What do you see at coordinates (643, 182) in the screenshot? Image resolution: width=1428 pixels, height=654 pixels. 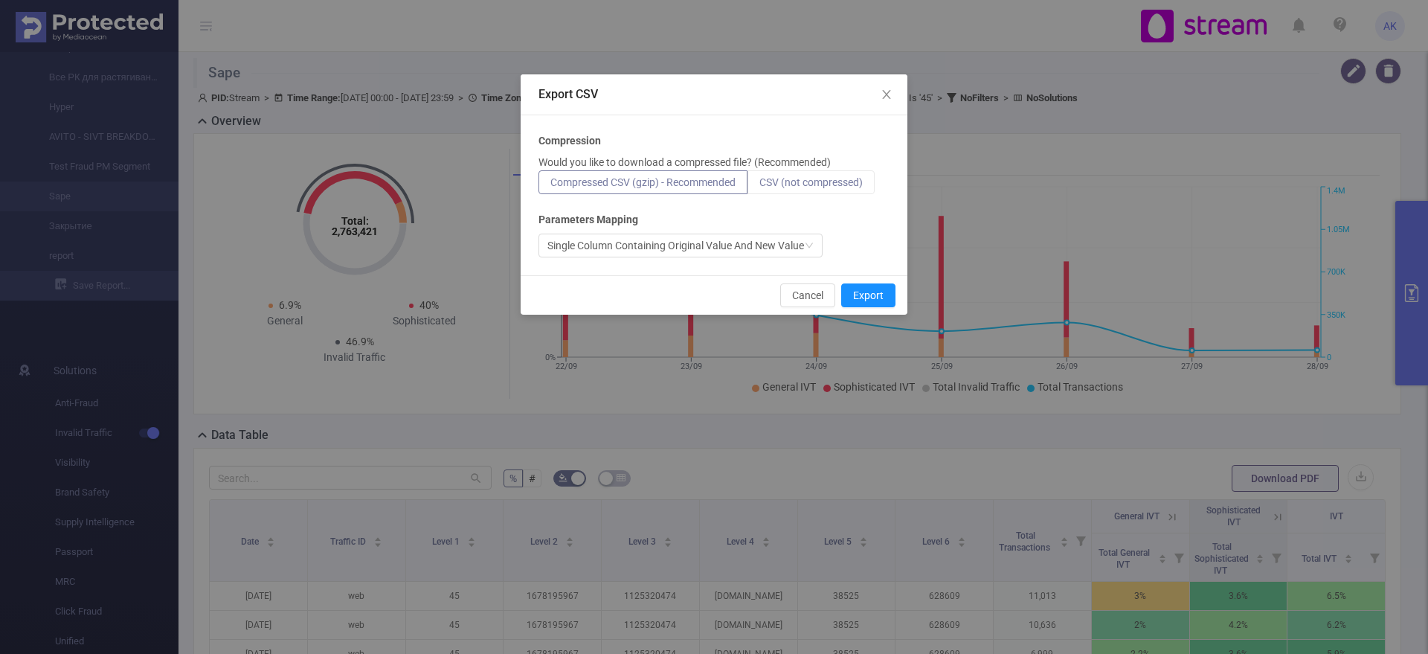 I see `span: Compressed CSV (gzip) - Recommended` at bounding box center [643, 182].